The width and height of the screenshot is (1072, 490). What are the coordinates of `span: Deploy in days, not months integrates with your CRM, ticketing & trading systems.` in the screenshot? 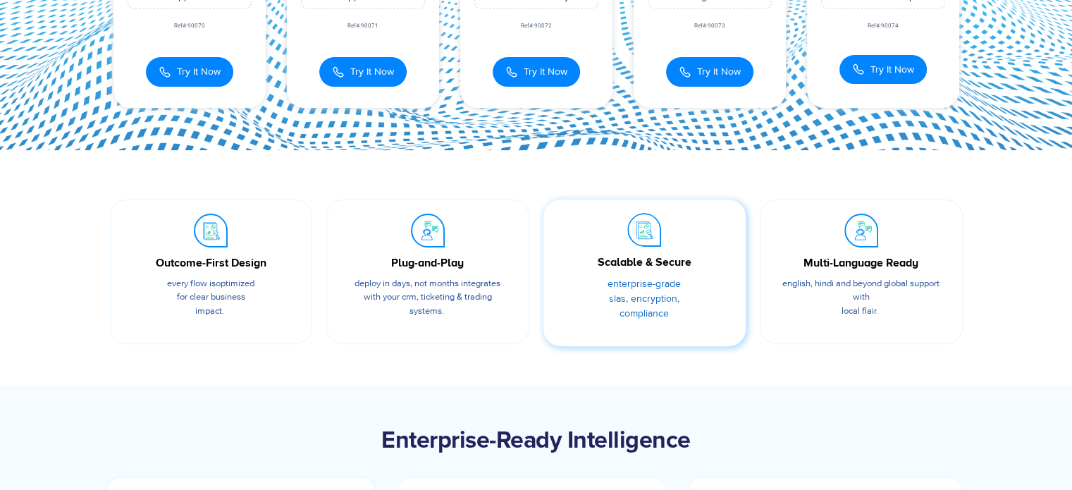 It's located at (427, 297).